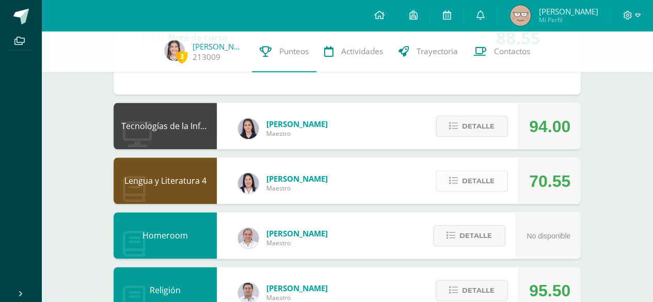 Image resolution: width=653 pixels, height=302 pixels. Describe the element at coordinates (548, 236) in the screenshot. I see `span: No disponible` at that location.